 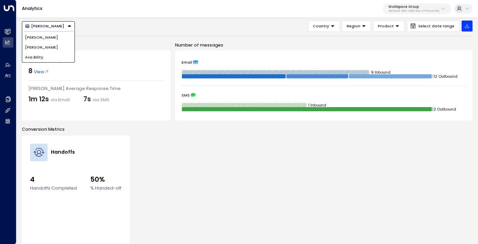 What do you see at coordinates (321, 26) in the screenshot?
I see `span: Country` at bounding box center [321, 26].